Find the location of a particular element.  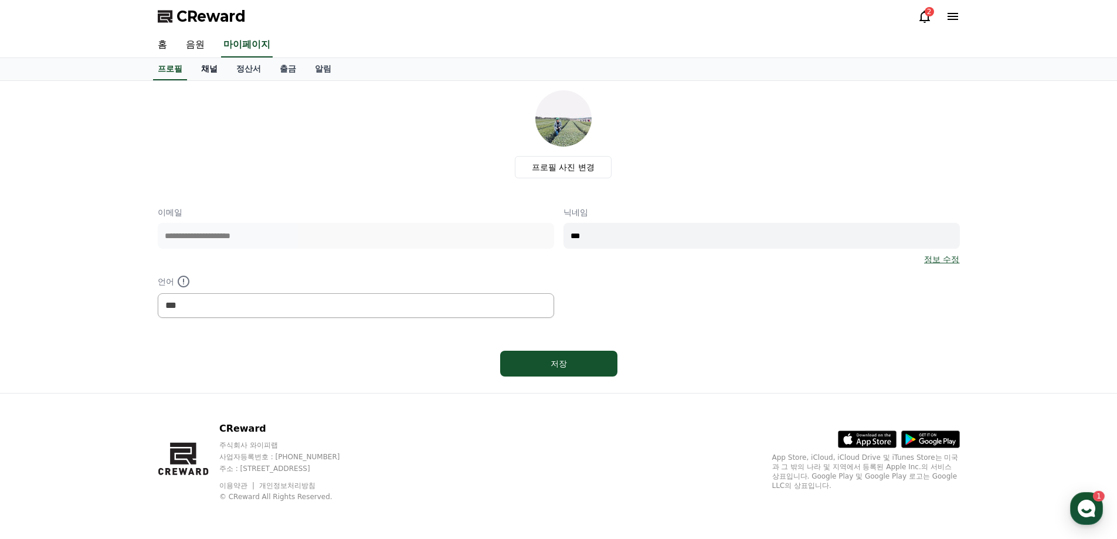

a: 채널 is located at coordinates (209, 69).